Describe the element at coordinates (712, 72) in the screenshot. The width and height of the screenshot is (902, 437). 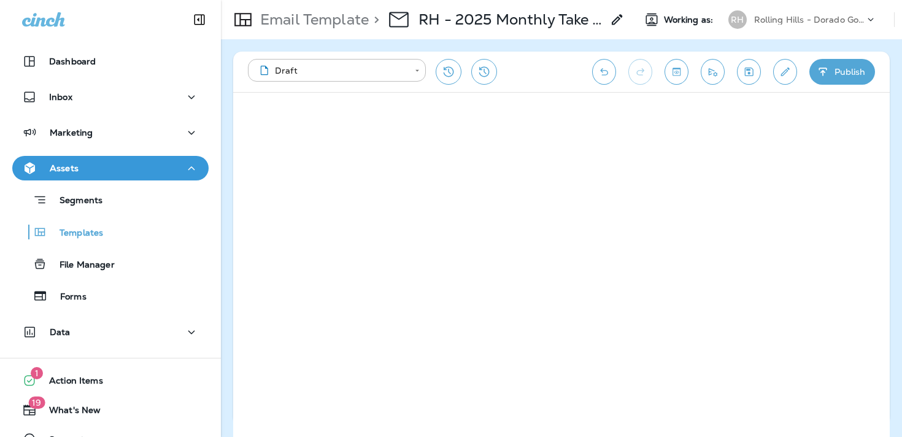
I see `button: Send test email` at that location.